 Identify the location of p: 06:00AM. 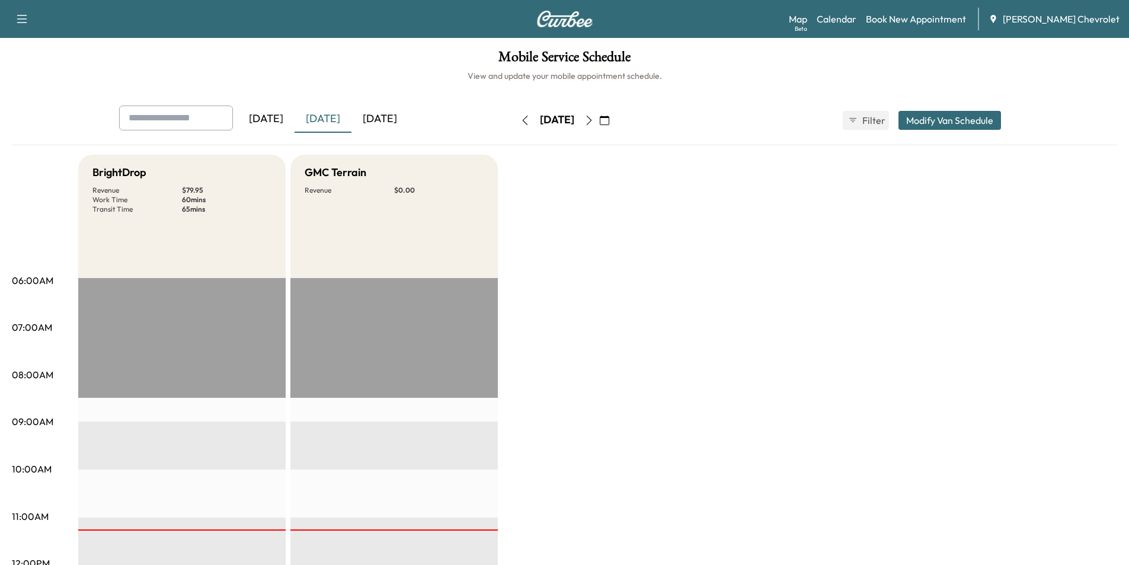
(33, 280).